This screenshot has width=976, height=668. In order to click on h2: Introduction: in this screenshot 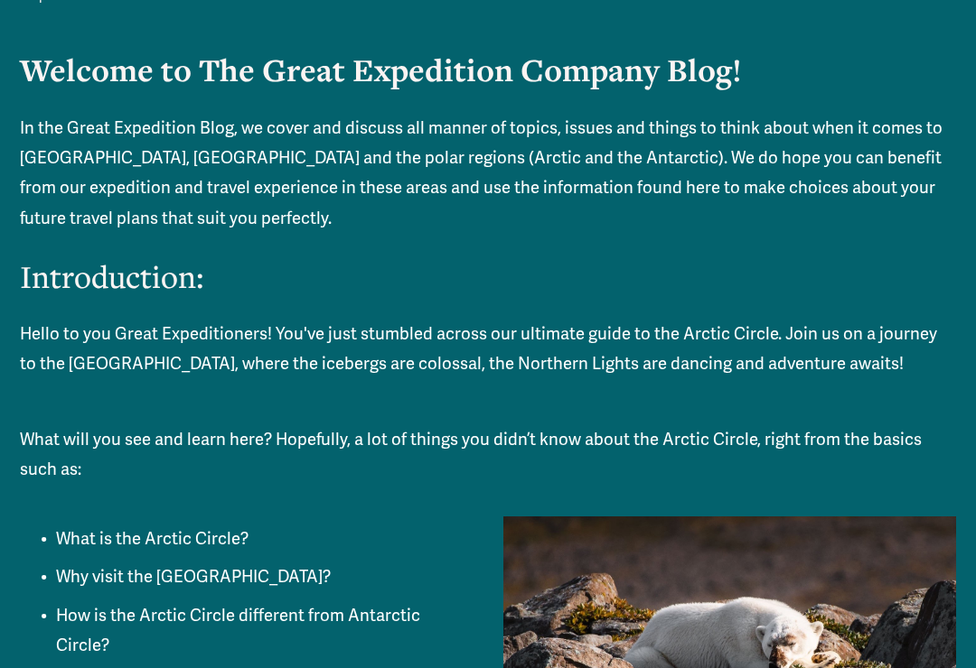, I will do `click(488, 277)`.